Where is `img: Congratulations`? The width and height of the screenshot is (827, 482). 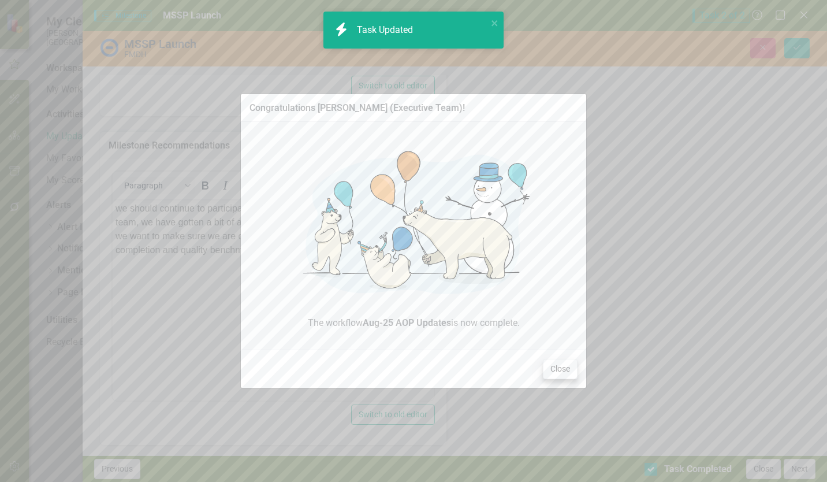
img: Congratulations is located at coordinates (413, 223).